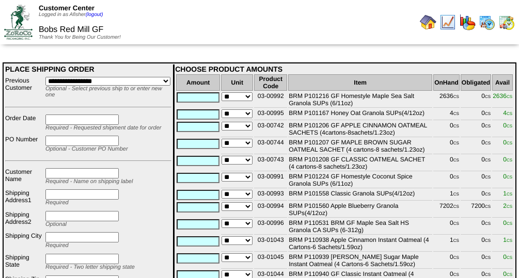 The width and height of the screenshot is (519, 278). Describe the element at coordinates (80, 37) in the screenshot. I see `span: Thank You for Being Our Customer!` at that location.